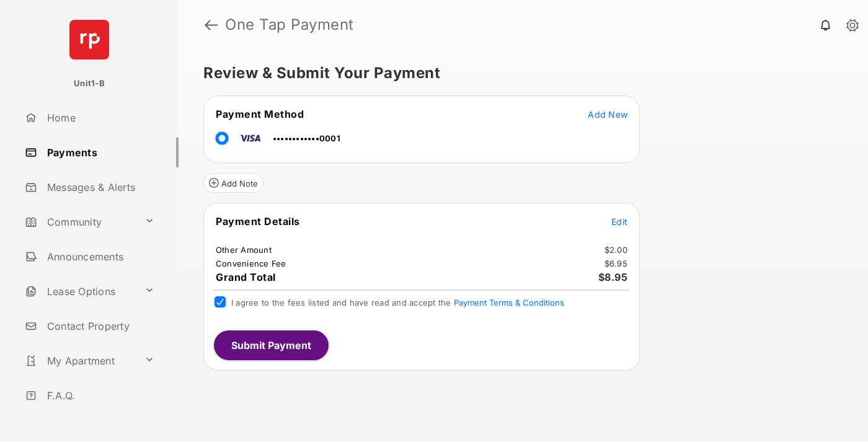 This screenshot has width=868, height=442. Describe the element at coordinates (99, 118) in the screenshot. I see `a: Home` at that location.